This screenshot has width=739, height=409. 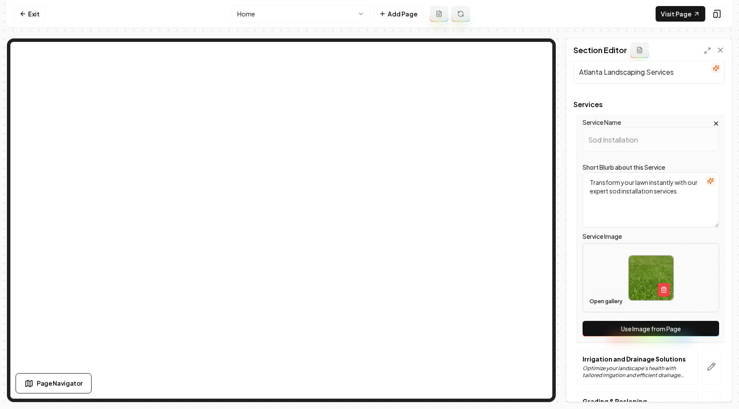 I want to click on button: Regenerate page, so click(x=461, y=14).